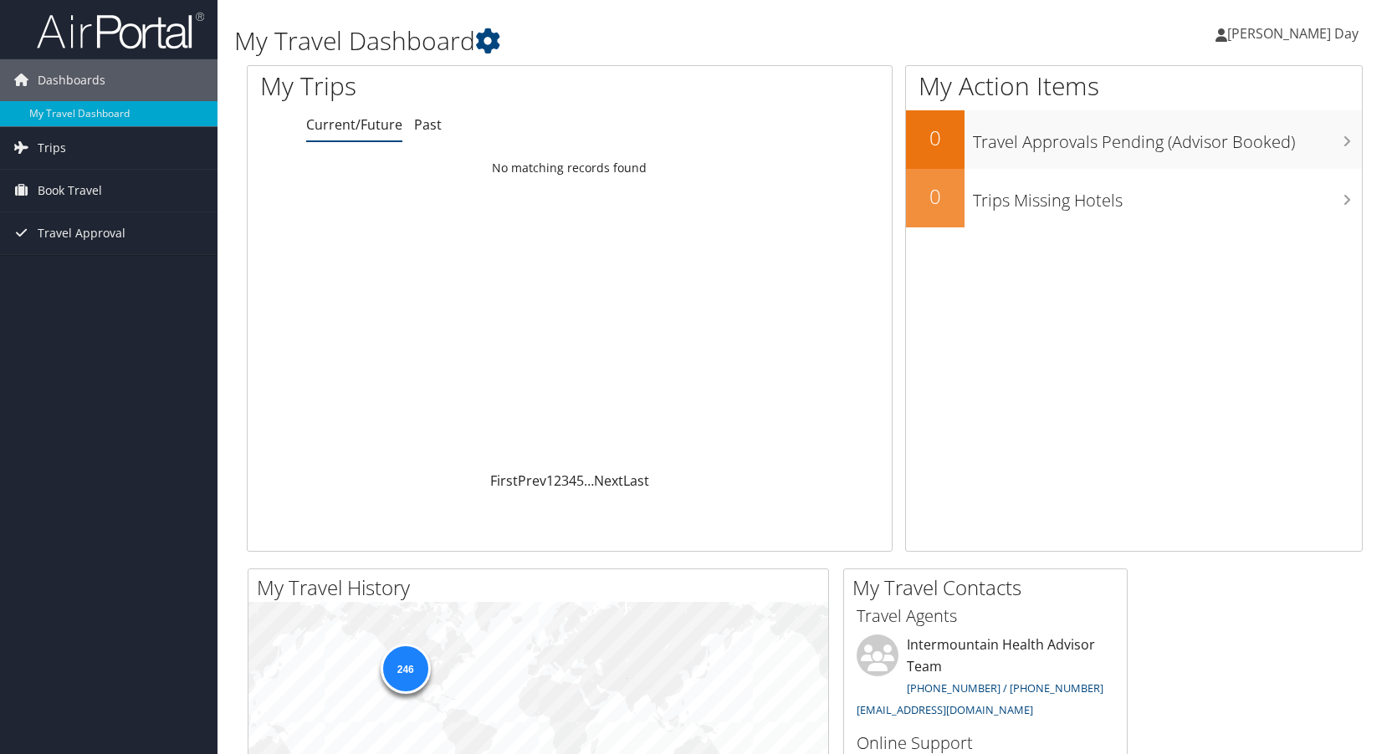 The height and width of the screenshot is (754, 1392). I want to click on h2: My Travel History, so click(542, 588).